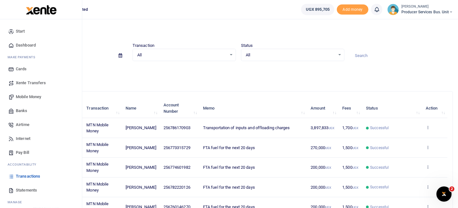 The height and width of the screenshot is (208, 458). Describe the element at coordinates (28, 176) in the screenshot. I see `span: Transactions` at that location.